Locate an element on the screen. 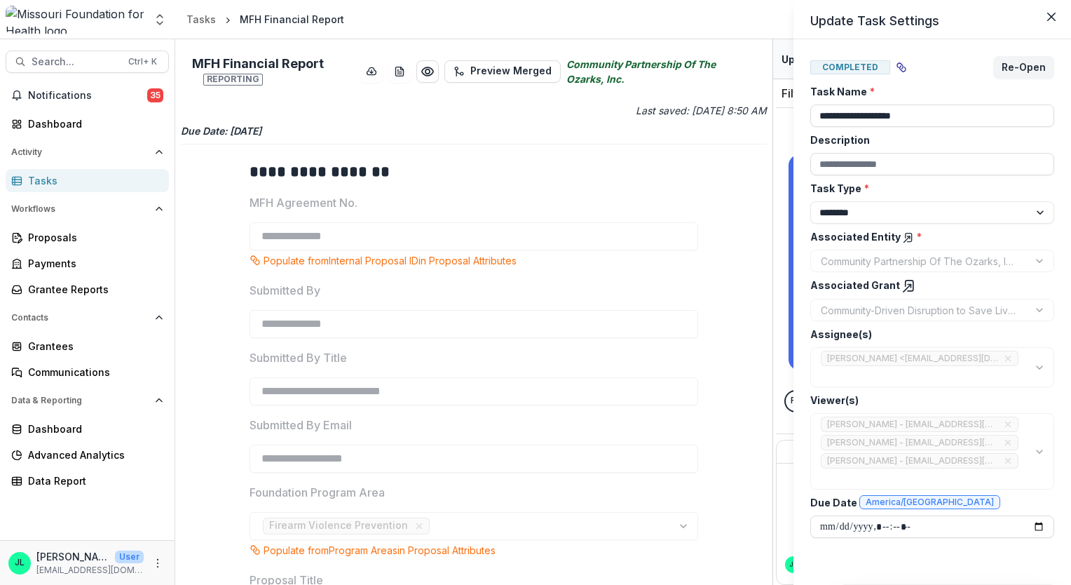 The width and height of the screenshot is (1071, 585). label: Description is located at coordinates (928, 139).